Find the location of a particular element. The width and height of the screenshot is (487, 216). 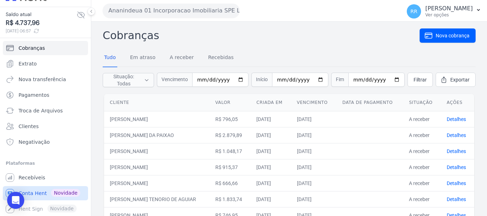

span: Vencimento is located at coordinates (174, 80).